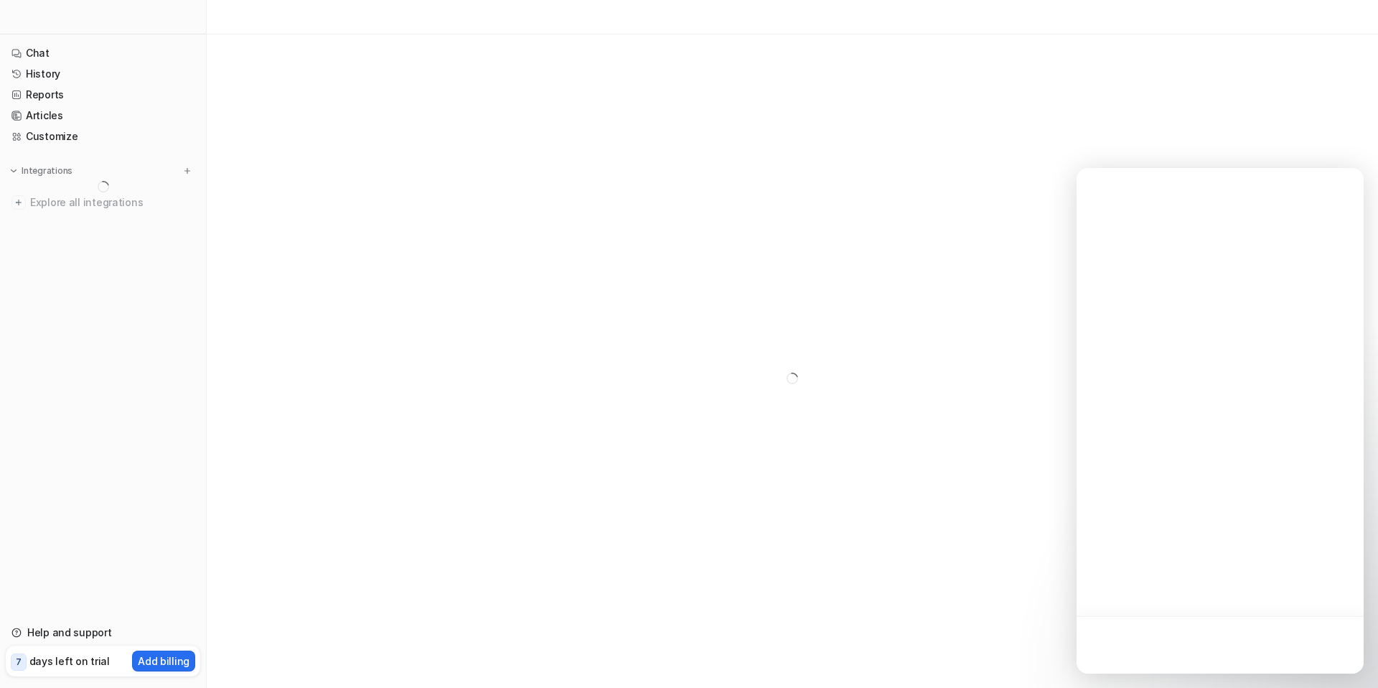 This screenshot has width=1378, height=688. What do you see at coordinates (103, 95) in the screenshot?
I see `a: Reports` at bounding box center [103, 95].